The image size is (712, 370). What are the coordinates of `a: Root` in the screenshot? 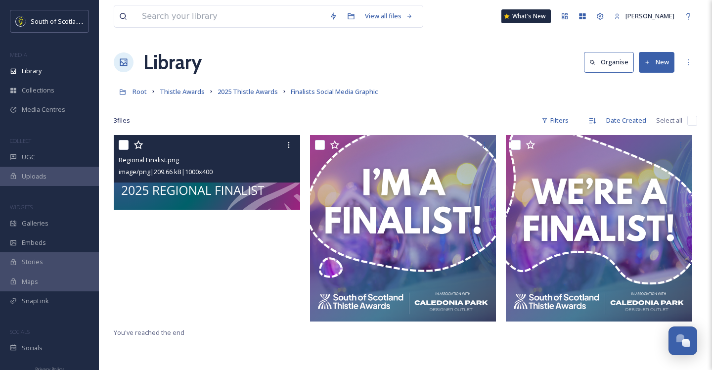 It's located at (139, 91).